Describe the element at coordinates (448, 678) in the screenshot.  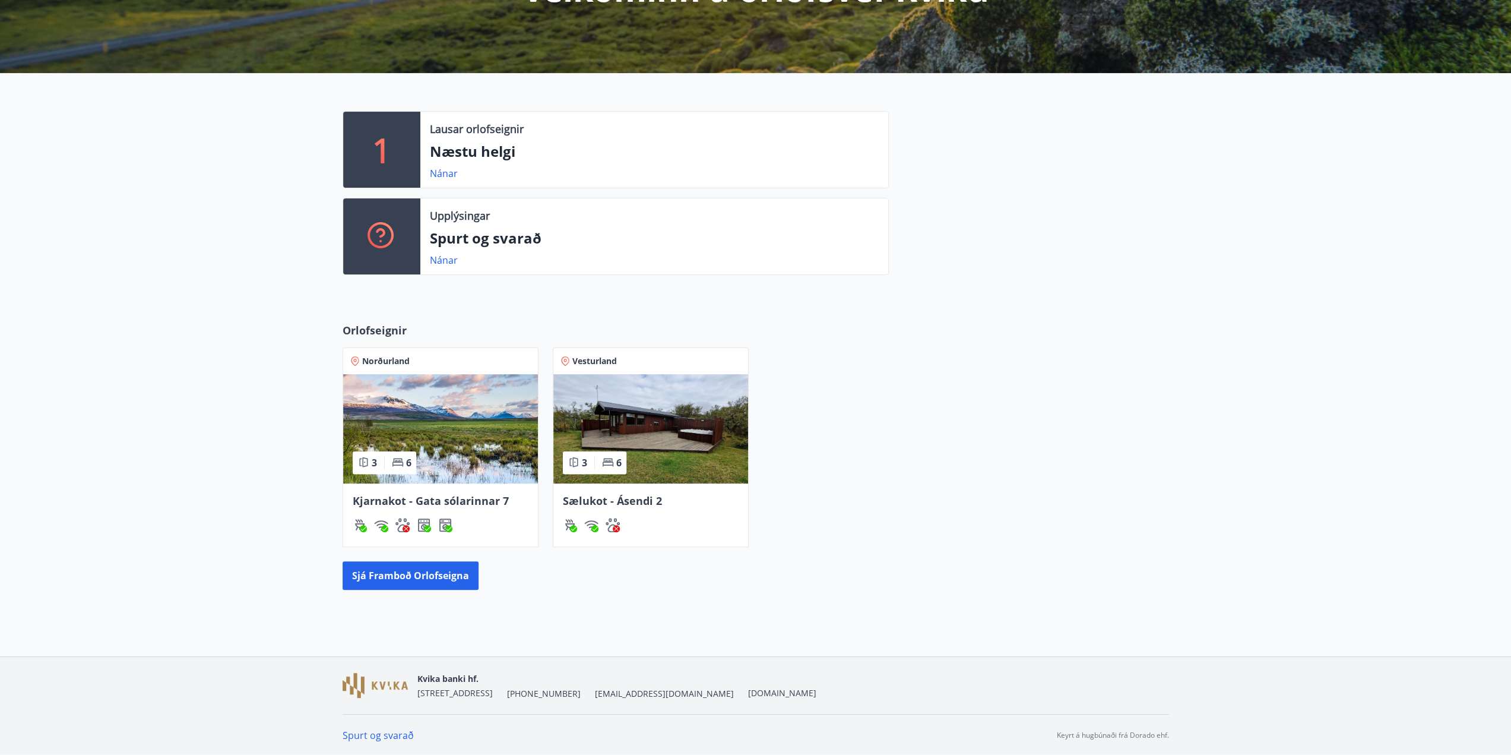
I see `span: Kvika banki hf.` at that location.